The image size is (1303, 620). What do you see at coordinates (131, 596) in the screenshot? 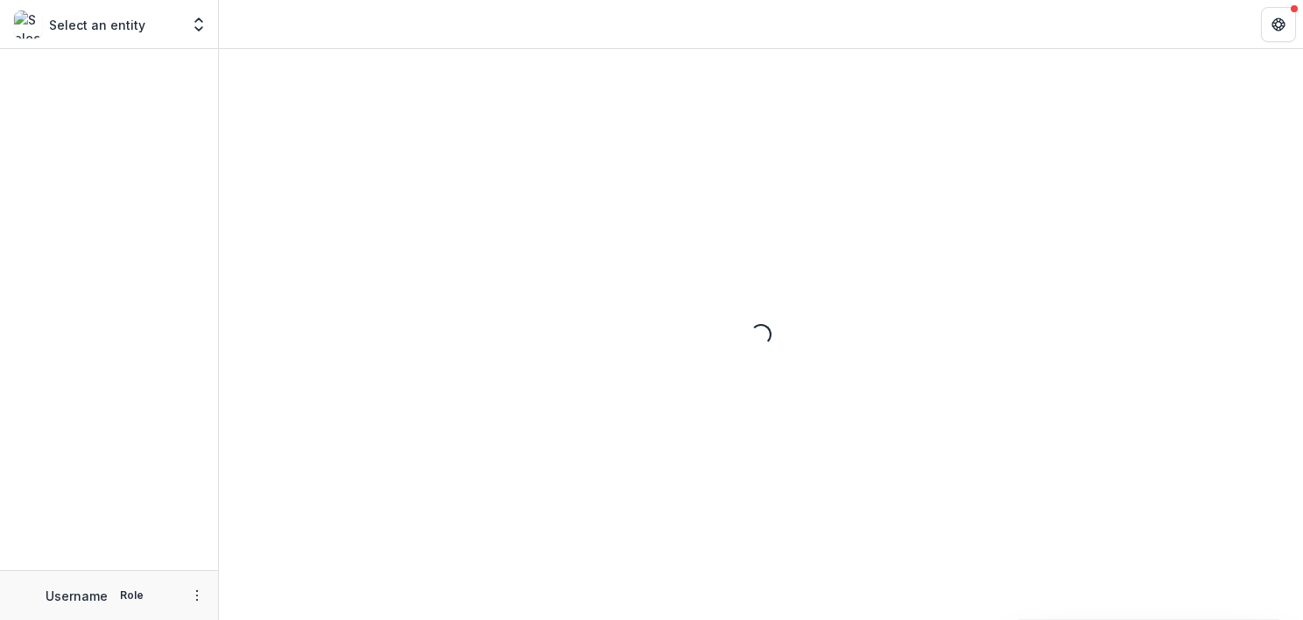
I see `p: Role` at bounding box center [131, 596].